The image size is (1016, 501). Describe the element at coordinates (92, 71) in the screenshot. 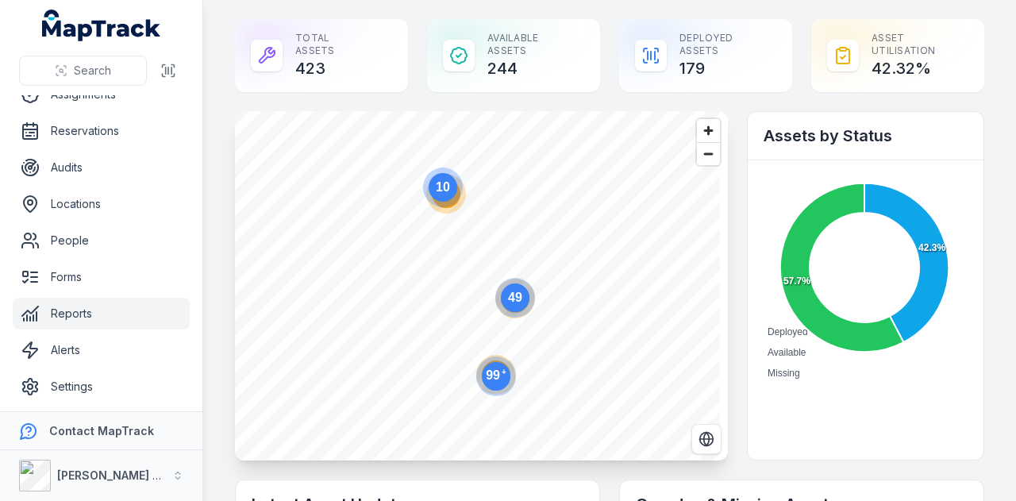

I see `span: Search` at that location.